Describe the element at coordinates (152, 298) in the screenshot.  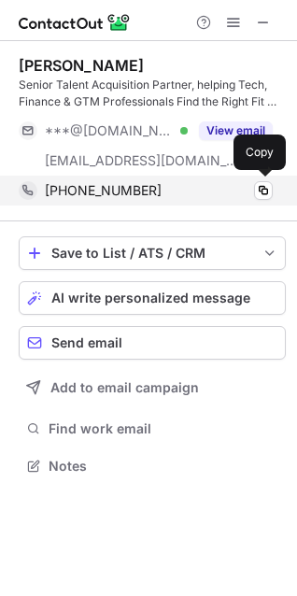
I see `button: AI write personalized message` at that location.